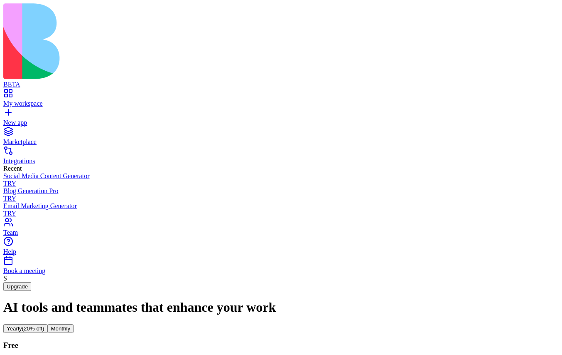  What do you see at coordinates (281, 84) in the screenshot?
I see `div: BETA` at bounding box center [281, 84].